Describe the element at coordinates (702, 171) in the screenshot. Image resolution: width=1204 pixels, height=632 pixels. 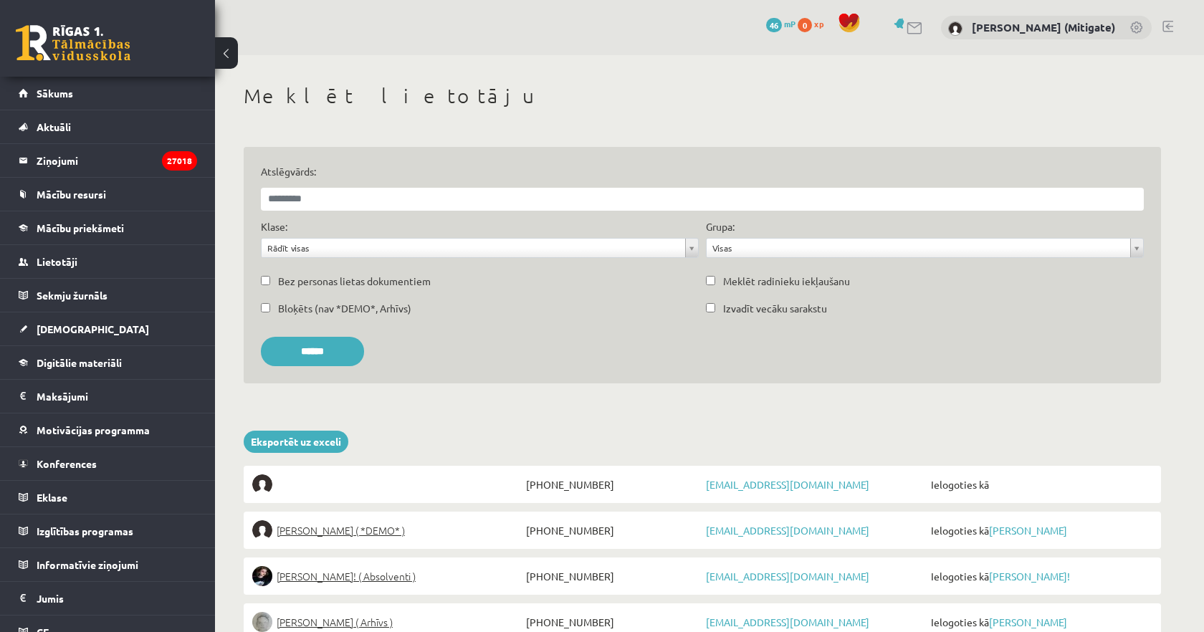
I see `label: Atslēgvārds:` at that location.